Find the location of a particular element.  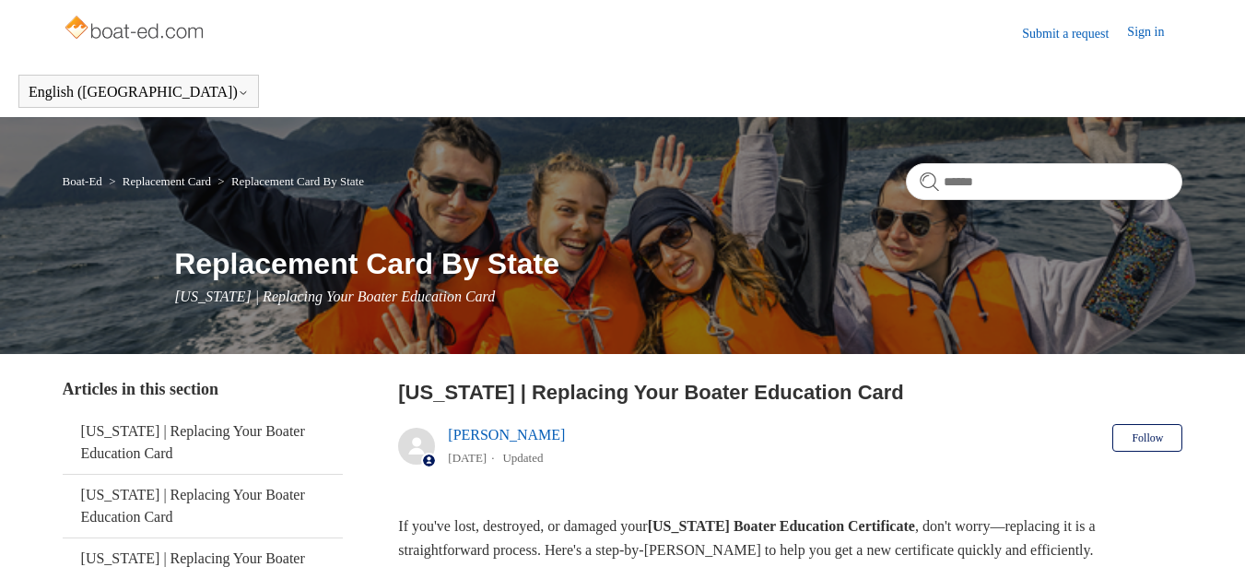

h1: Replacement Card By State is located at coordinates (678, 264).